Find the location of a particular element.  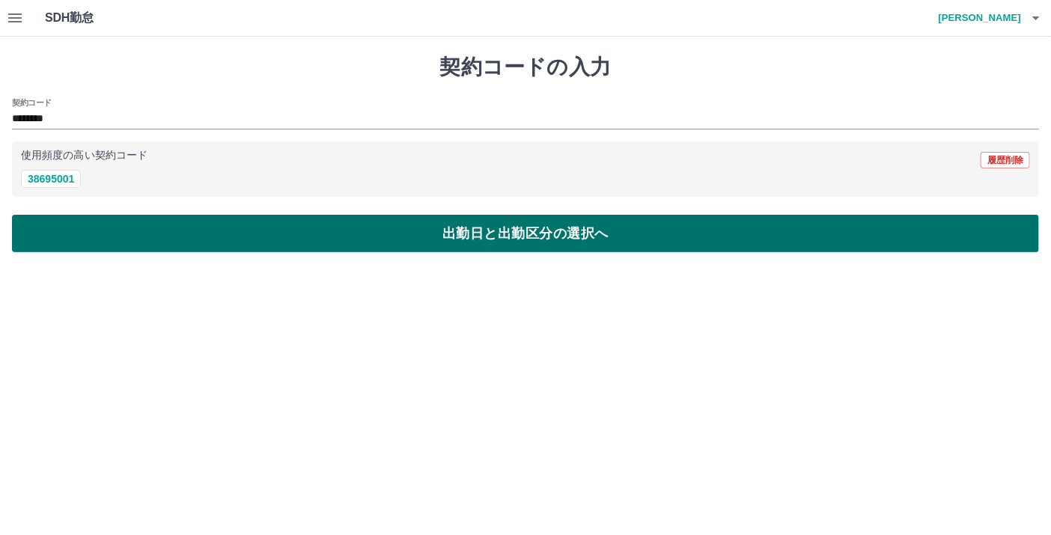

button: 38695001 is located at coordinates (51, 179).